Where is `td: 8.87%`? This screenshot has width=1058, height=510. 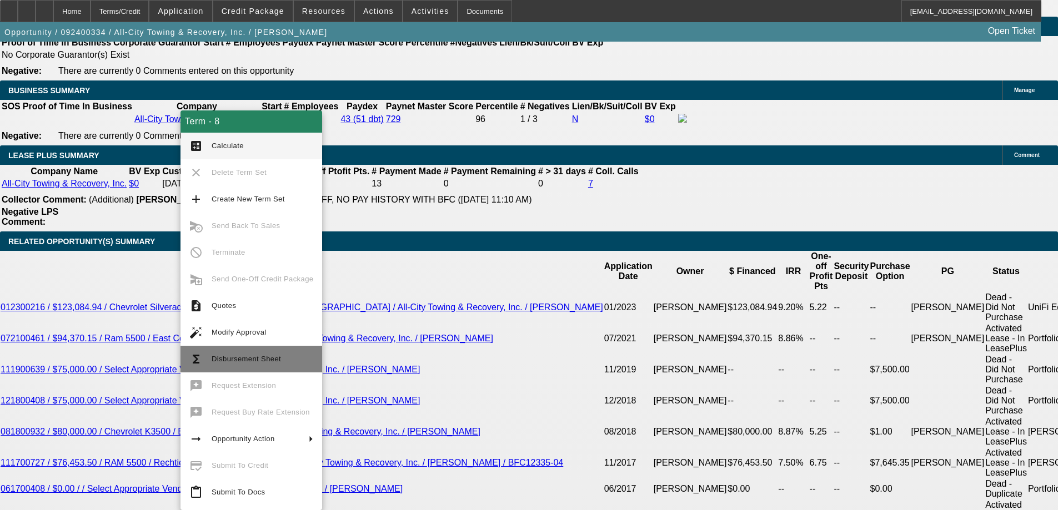 td: 8.87% is located at coordinates (793, 432).